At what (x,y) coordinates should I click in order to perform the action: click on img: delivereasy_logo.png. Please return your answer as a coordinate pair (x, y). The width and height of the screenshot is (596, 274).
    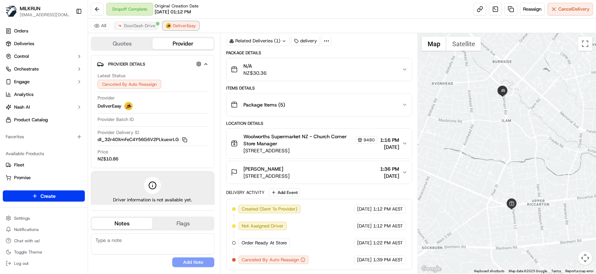
    Looking at the image, I should click on (169, 26).